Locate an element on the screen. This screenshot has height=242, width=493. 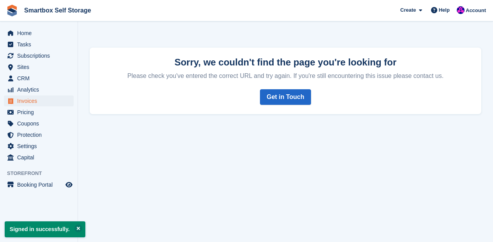
span: Protection is located at coordinates (41, 135).